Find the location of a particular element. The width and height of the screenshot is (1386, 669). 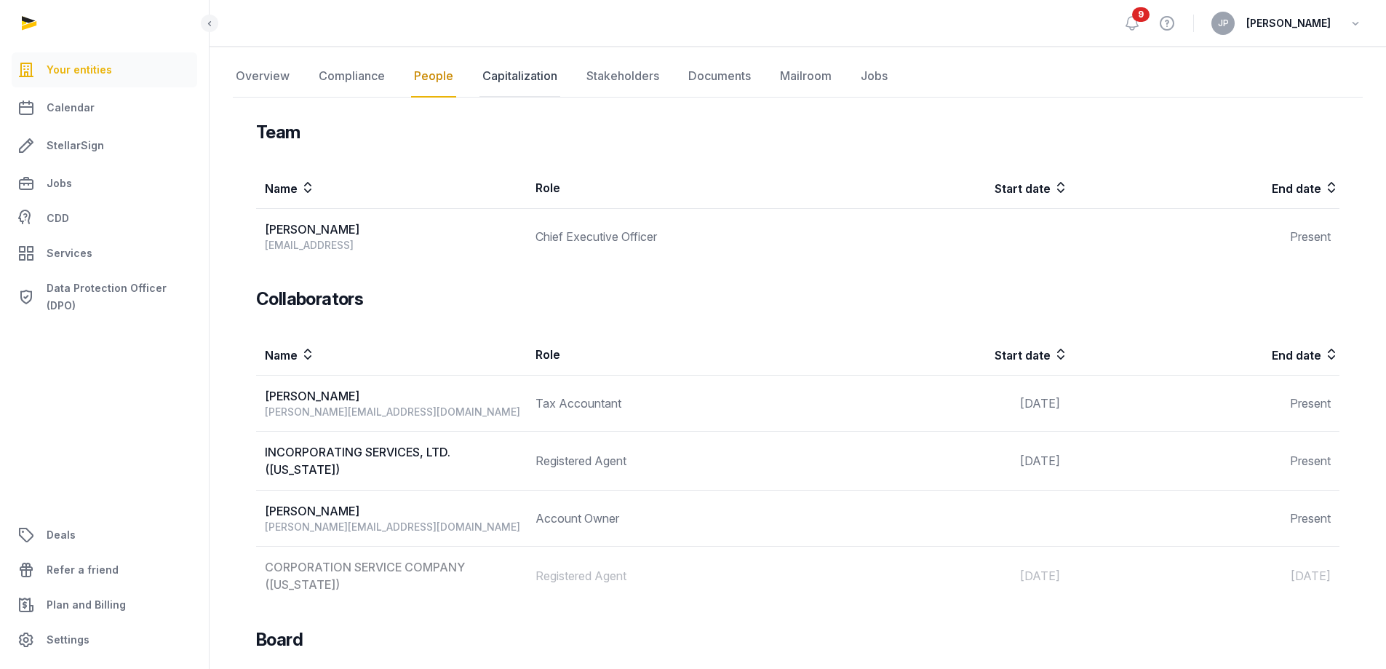

nav: Tabs is located at coordinates (797, 76).